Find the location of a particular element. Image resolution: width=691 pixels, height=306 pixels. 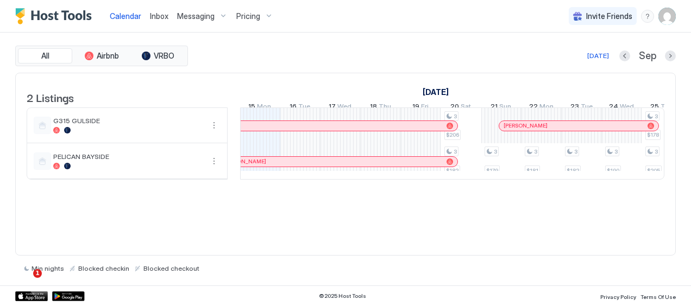

a: September 21, 2025 is located at coordinates (501, 108).